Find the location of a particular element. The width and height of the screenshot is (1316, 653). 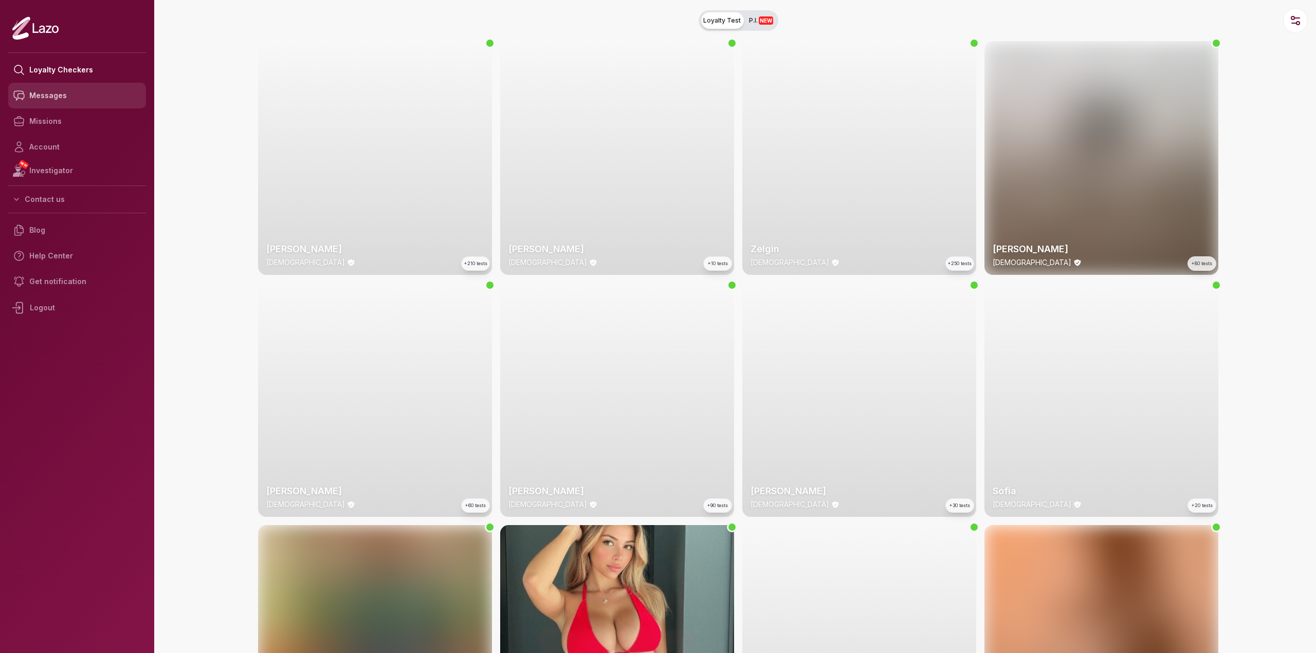

span: +60 tests is located at coordinates (475, 506).